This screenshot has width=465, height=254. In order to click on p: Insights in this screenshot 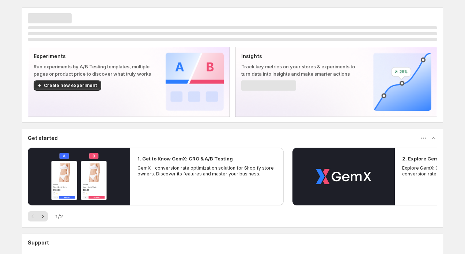, I will do `click(301, 56)`.